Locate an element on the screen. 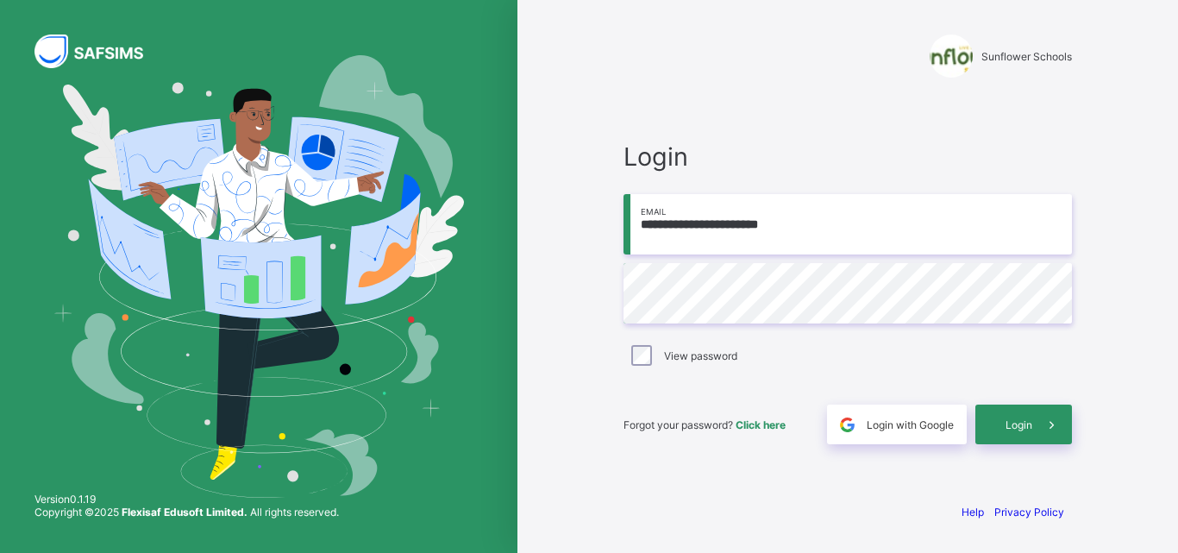  a: Help is located at coordinates (973, 511).